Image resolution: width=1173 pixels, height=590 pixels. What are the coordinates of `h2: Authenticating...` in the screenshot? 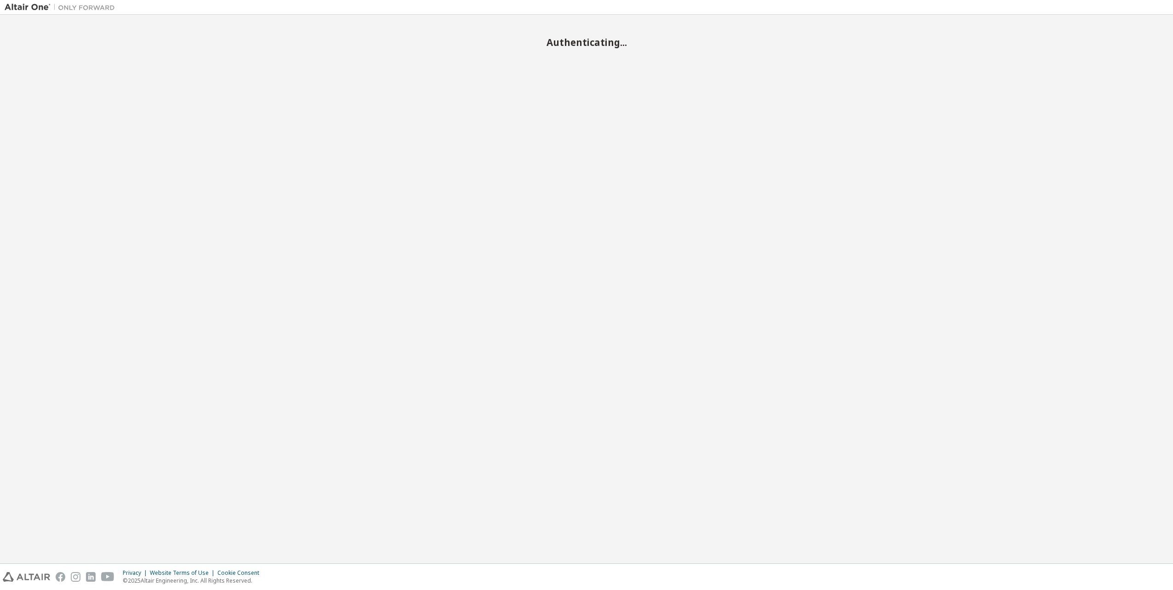 It's located at (586, 42).